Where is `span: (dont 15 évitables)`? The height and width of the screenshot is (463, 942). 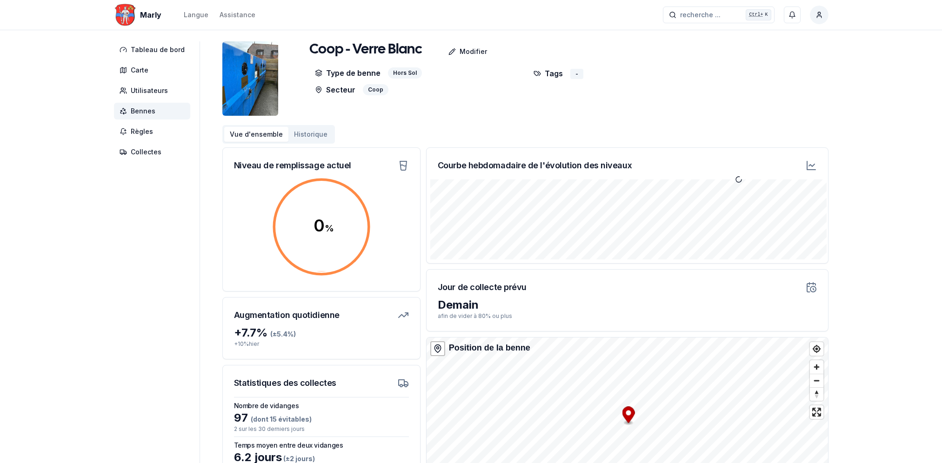
span: (dont 15 évitables) is located at coordinates (280, 419).